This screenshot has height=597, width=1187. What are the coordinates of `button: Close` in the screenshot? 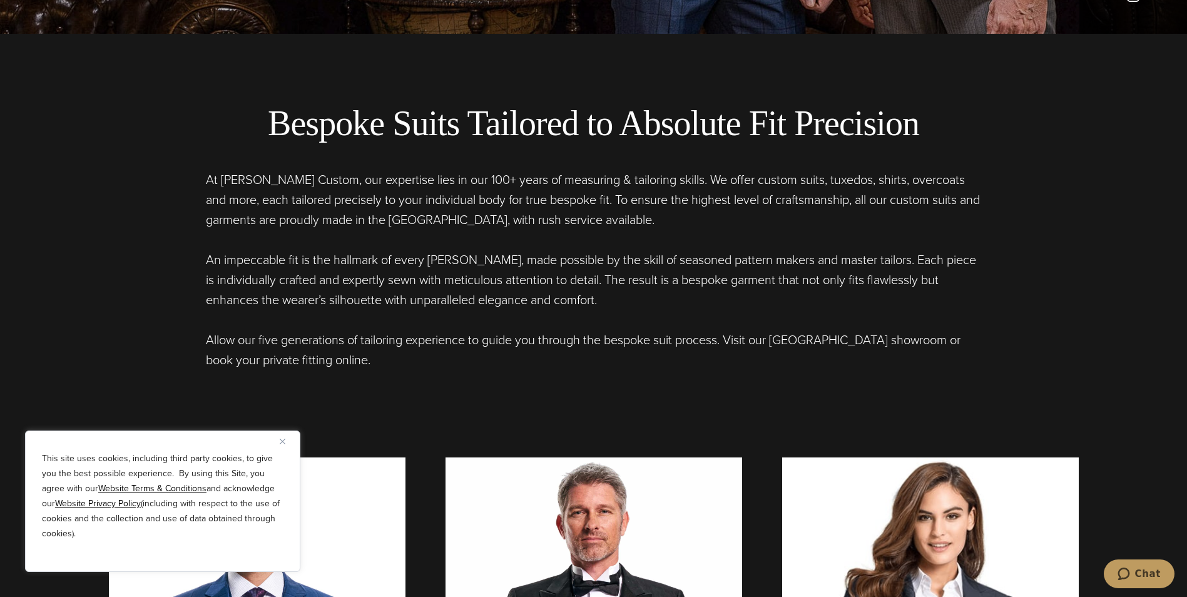 It's located at (287, 441).